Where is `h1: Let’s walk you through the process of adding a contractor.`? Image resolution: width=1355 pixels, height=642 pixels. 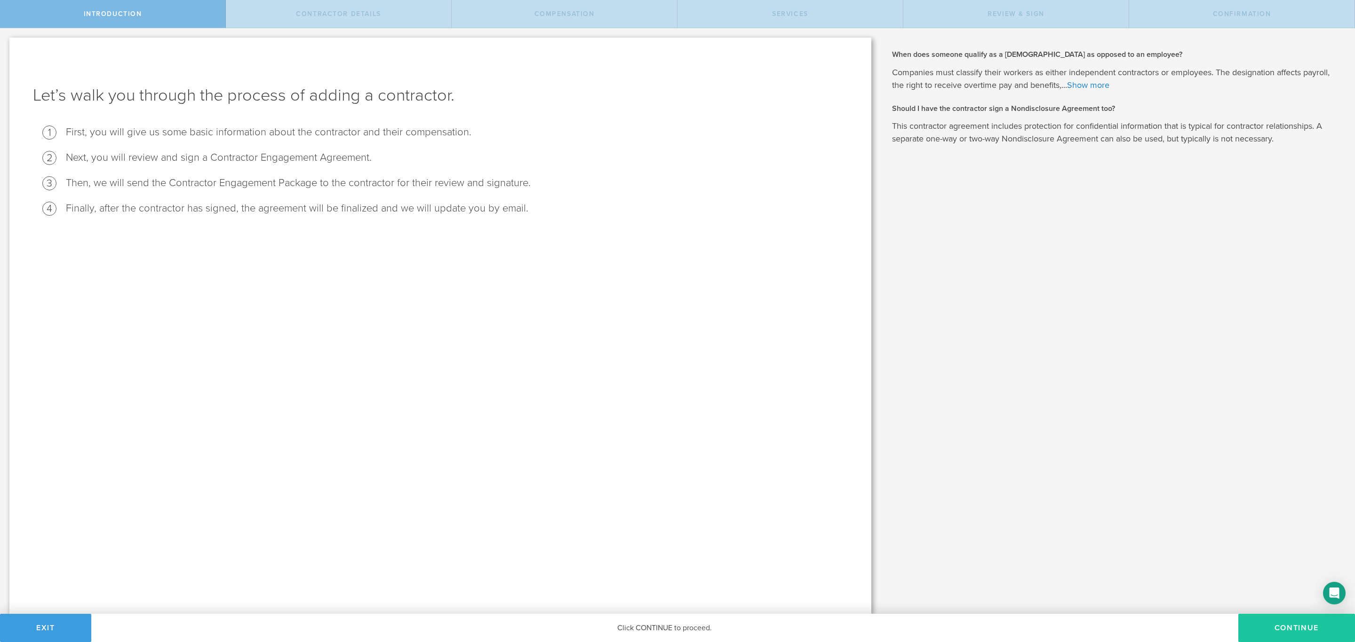
h1: Let’s walk you through the process of adding a contractor. is located at coordinates (440, 95).